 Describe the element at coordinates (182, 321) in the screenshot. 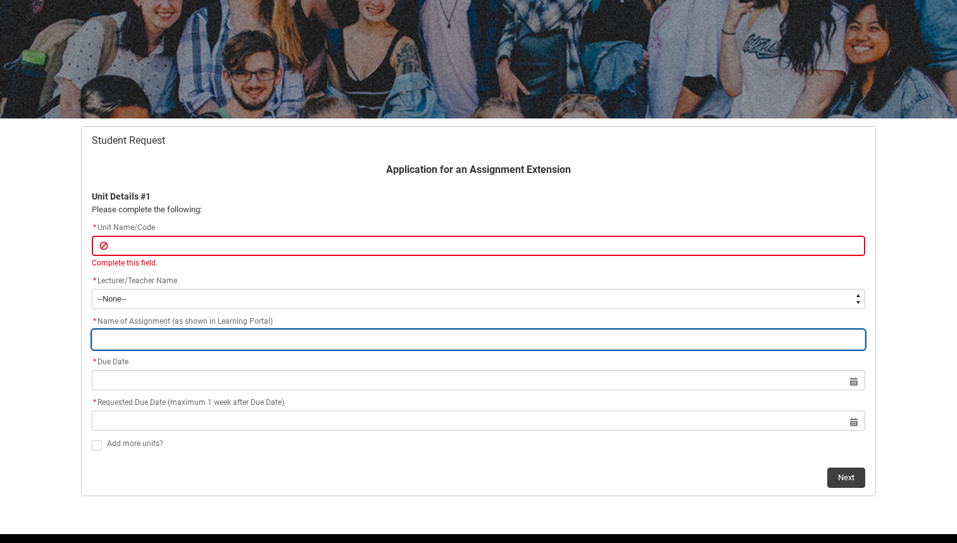

I see `span: Name of Assignment (as shown in Learning Portal)` at that location.